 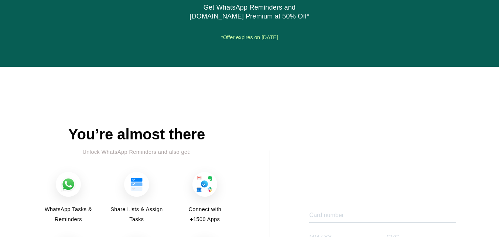 What do you see at coordinates (205, 214) in the screenshot?
I see `span: Connect with +1500 Apps` at bounding box center [205, 214].